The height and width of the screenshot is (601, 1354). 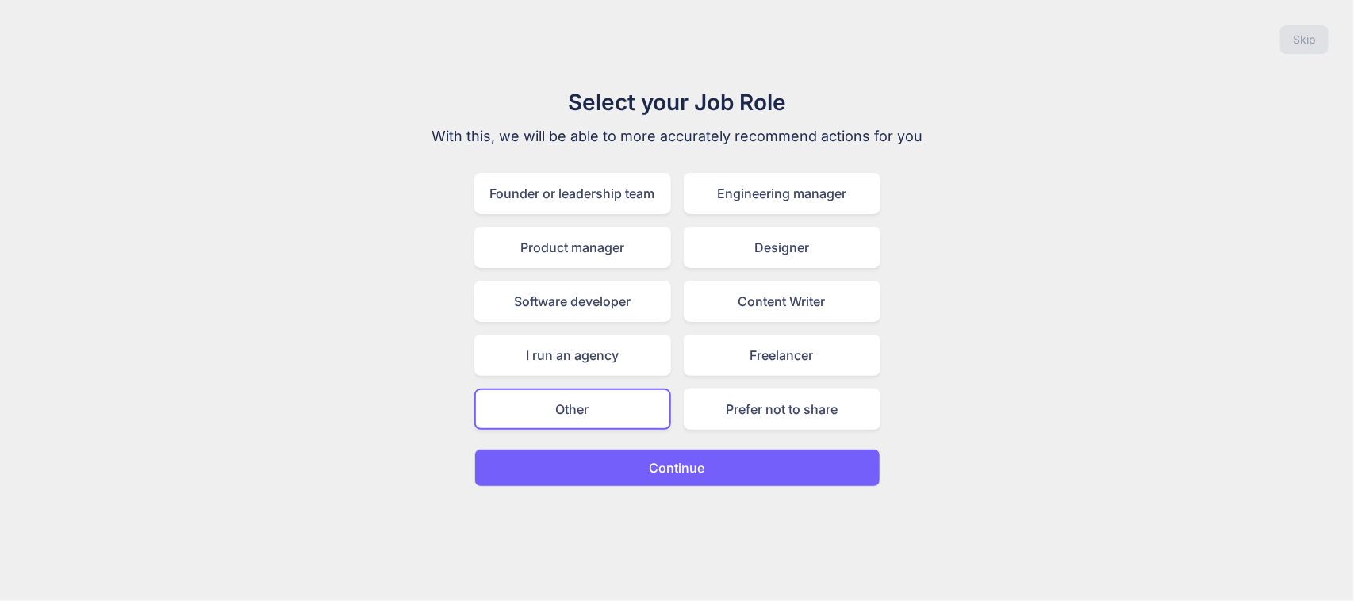 I want to click on p: Continue, so click(x=677, y=468).